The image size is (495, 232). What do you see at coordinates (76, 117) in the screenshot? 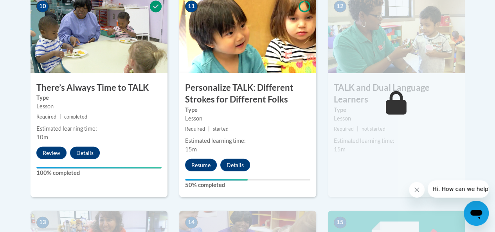
I see `span: completed` at bounding box center [76, 117].